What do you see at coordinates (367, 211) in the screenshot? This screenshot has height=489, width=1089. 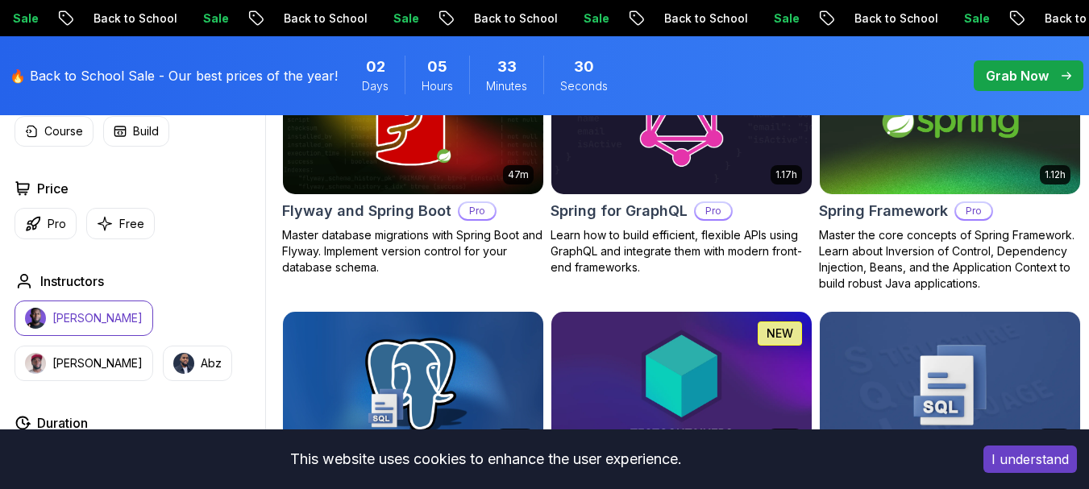 I see `h2: Flyway and Spring Boot` at bounding box center [367, 211].